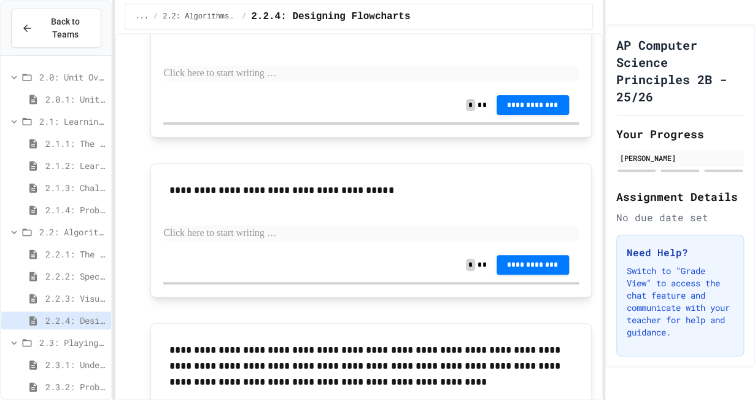 This screenshot has width=755, height=400. Describe the element at coordinates (680, 134) in the screenshot. I see `h2: Your Progress` at that location.